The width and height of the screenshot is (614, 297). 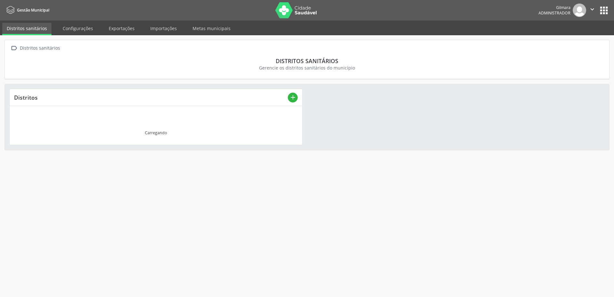 I want to click on a: Gestão Municipal, so click(x=27, y=10).